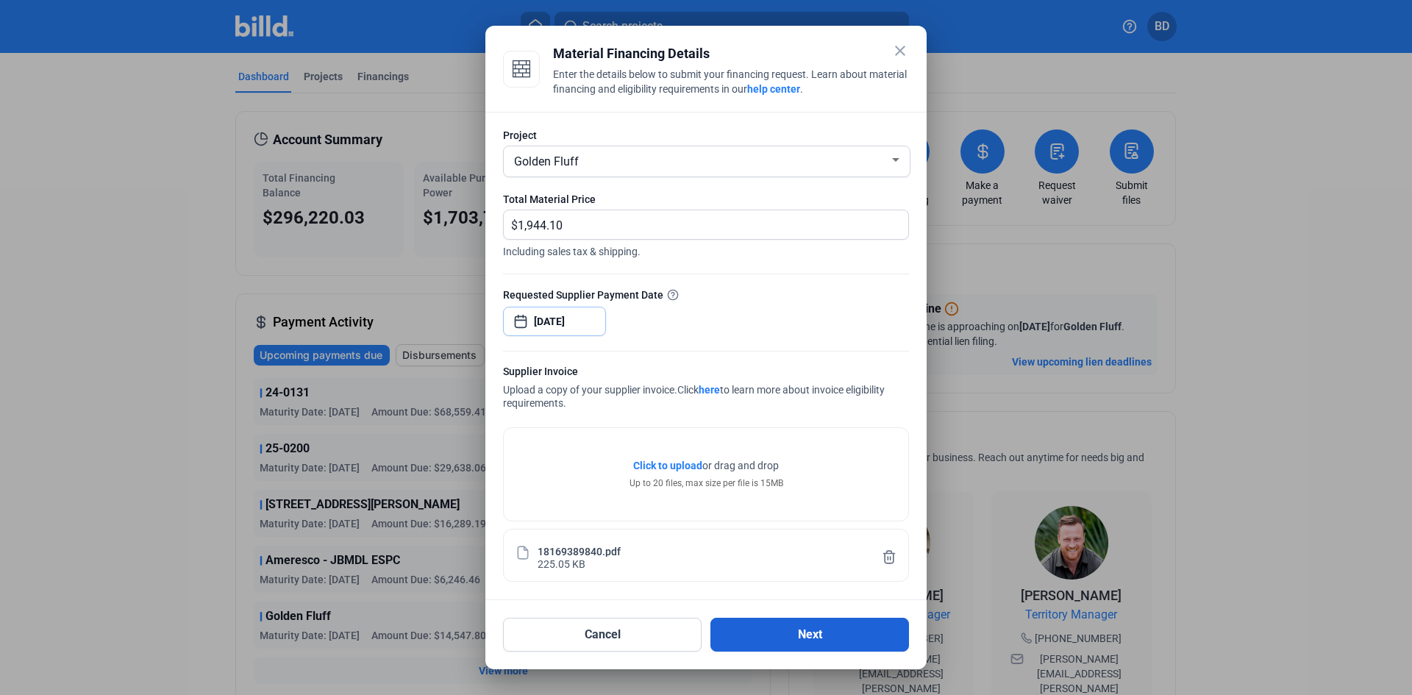 This screenshot has width=1412, height=695. I want to click on div: Supplier Invoice, so click(706, 373).